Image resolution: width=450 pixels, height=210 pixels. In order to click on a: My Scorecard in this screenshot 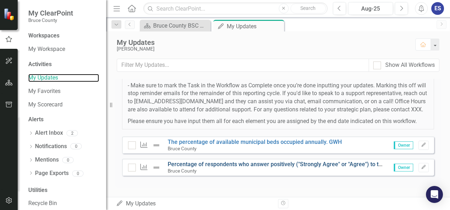, I will do `click(64, 105)`.